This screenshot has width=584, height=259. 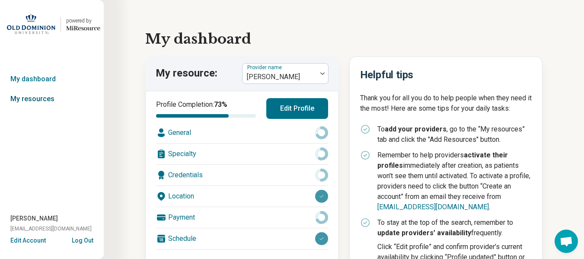 What do you see at coordinates (221, 104) in the screenshot?
I see `span: 73 %` at bounding box center [221, 104].